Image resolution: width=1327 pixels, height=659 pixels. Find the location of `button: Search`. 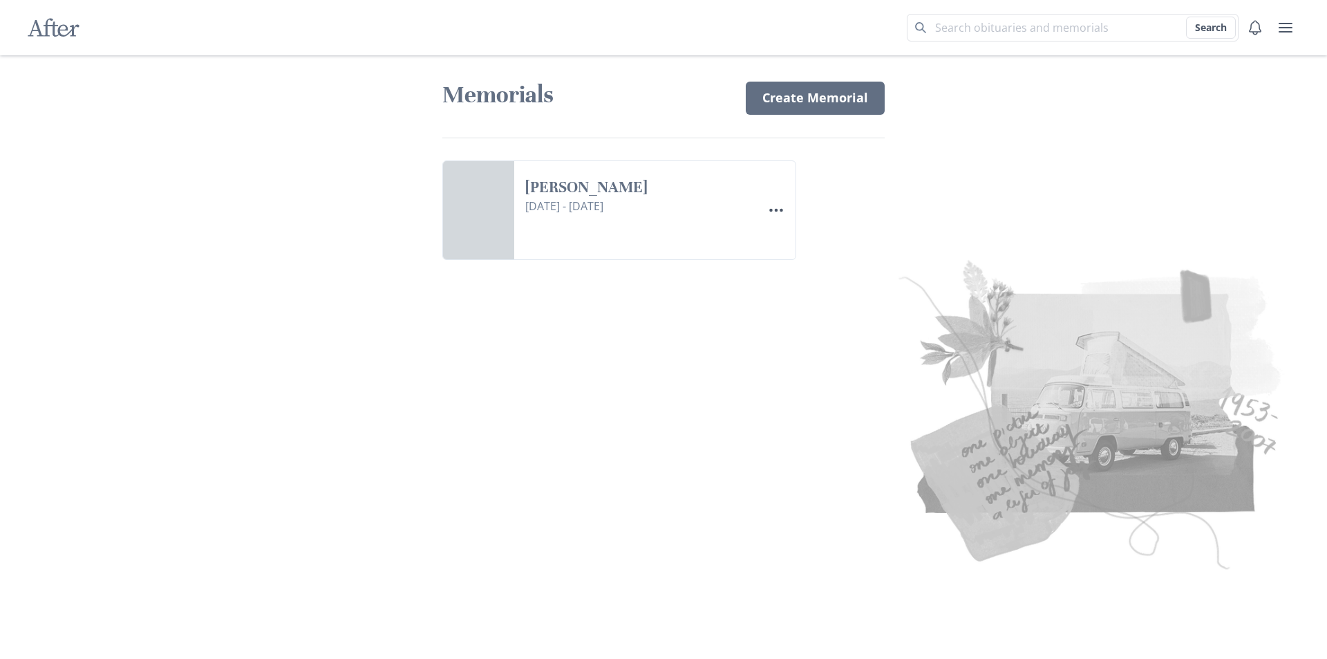

button: Search is located at coordinates (1211, 28).